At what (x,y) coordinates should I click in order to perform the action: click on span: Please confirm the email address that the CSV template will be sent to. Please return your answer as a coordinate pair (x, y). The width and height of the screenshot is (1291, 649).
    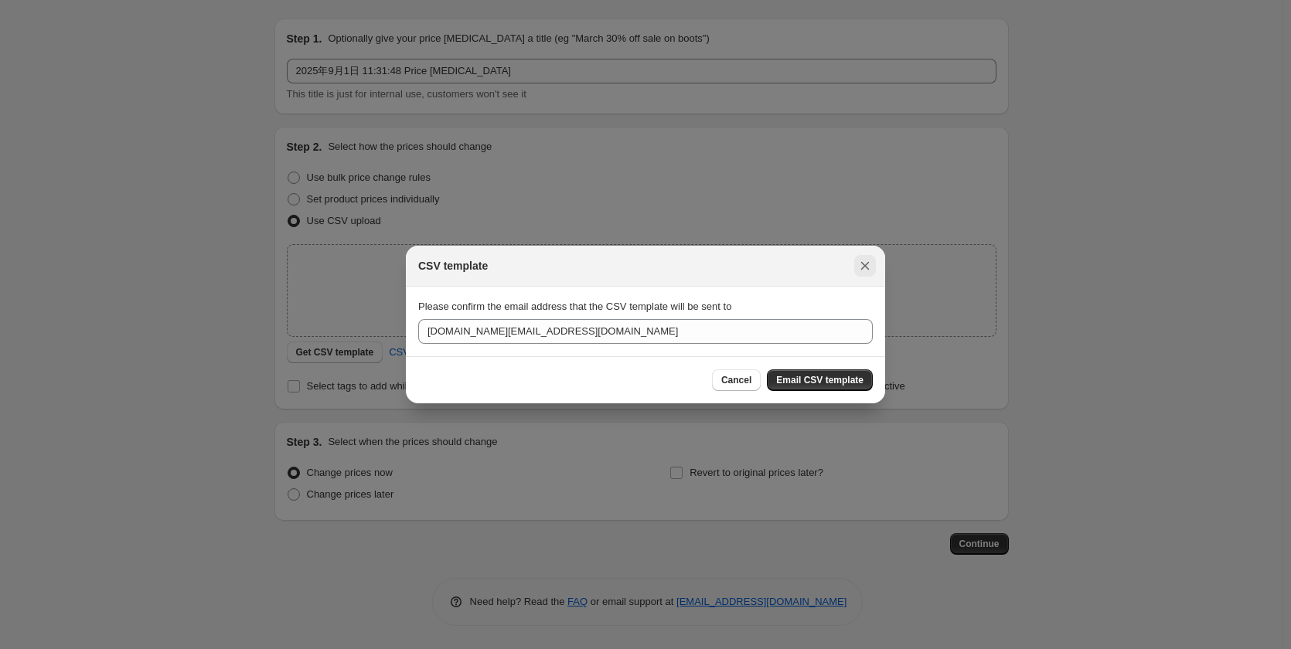
    Looking at the image, I should click on (574, 306).